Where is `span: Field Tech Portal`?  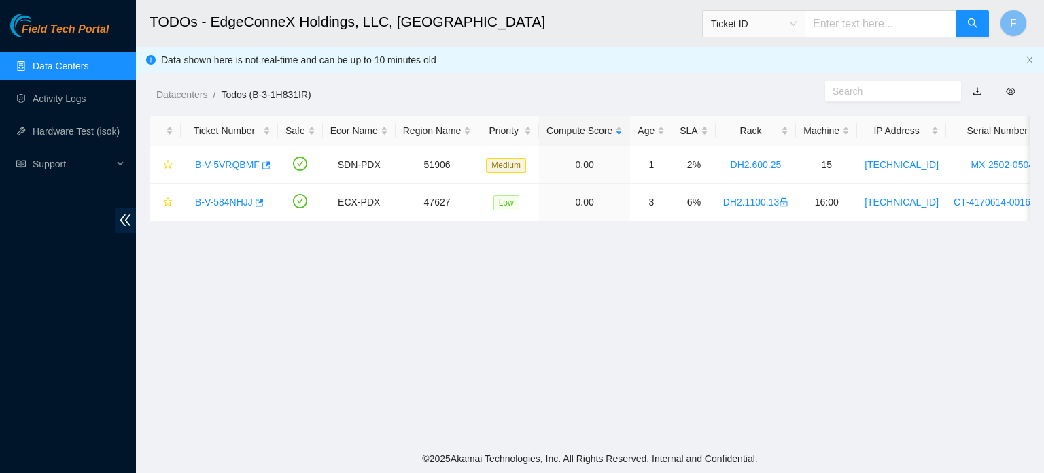
span: Field Tech Portal is located at coordinates (65, 29).